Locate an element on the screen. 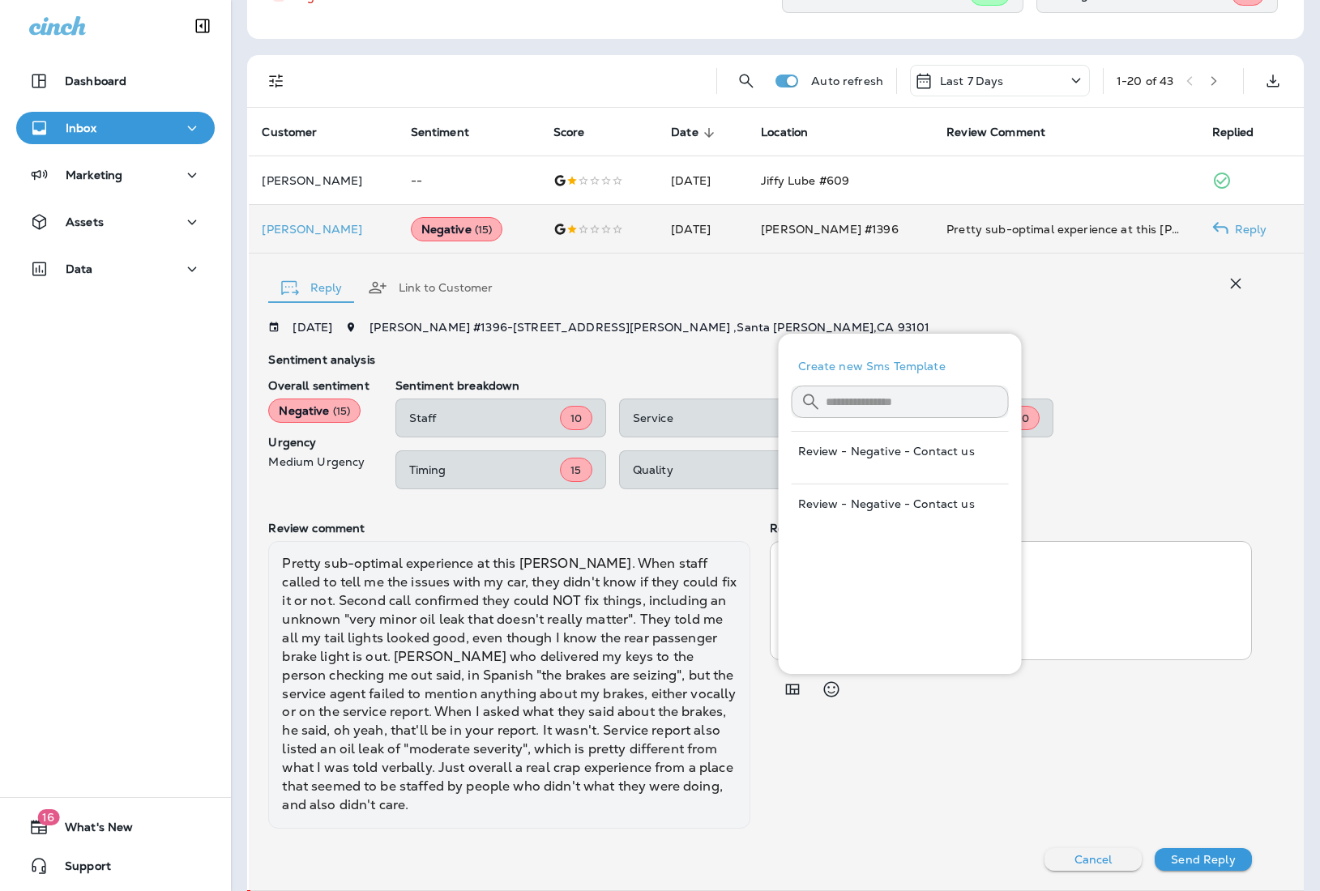 This screenshot has height=891, width=1320. span: Jiffy Lube #609 is located at coordinates (805, 181).